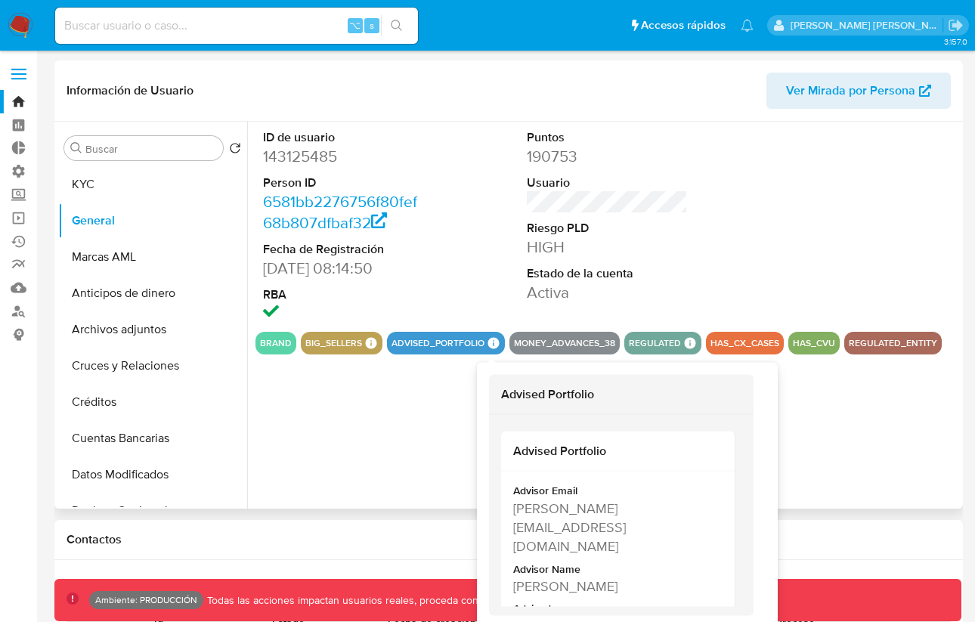 The width and height of the screenshot is (975, 622). I want to click on a: Salir, so click(956, 25).